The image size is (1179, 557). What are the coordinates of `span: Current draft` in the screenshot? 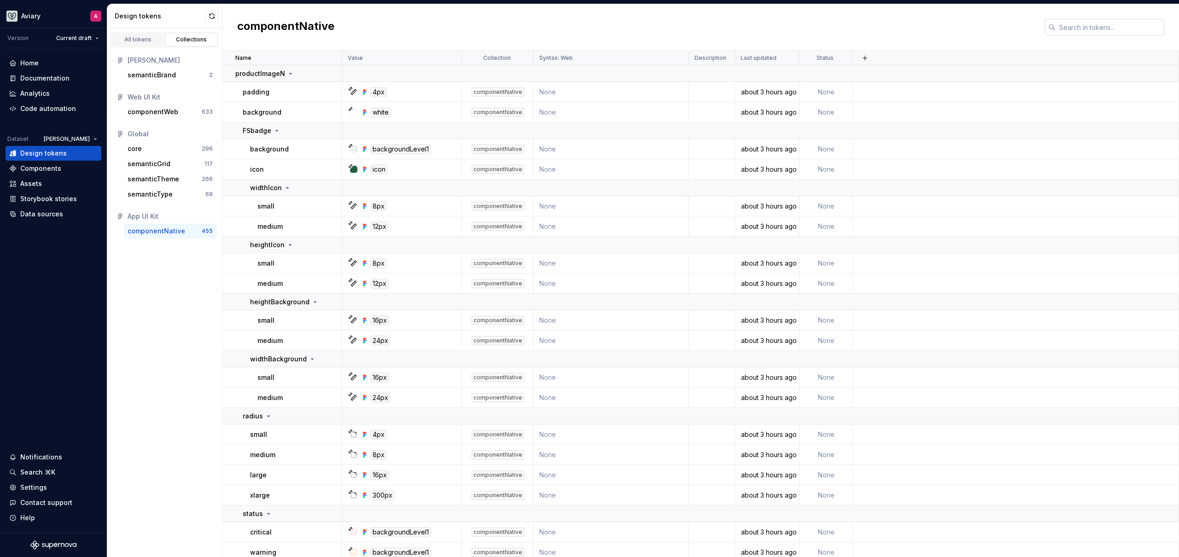 It's located at (74, 38).